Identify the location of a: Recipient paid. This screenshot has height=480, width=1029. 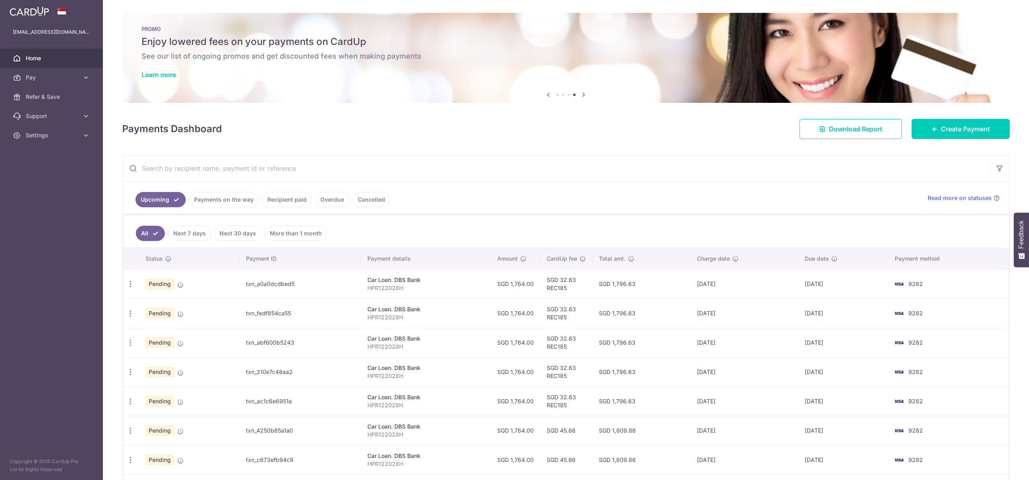
(287, 200).